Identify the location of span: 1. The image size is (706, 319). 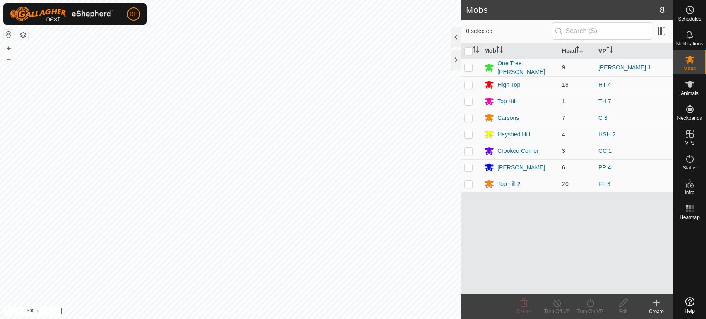
(564, 101).